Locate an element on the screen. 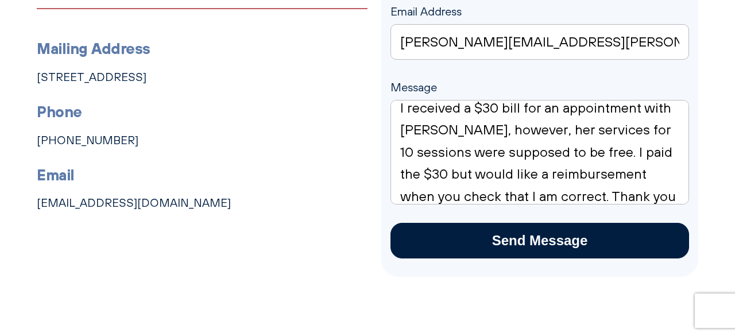 Image resolution: width=735 pixels, height=336 pixels. textarea: Message is located at coordinates (540, 152).